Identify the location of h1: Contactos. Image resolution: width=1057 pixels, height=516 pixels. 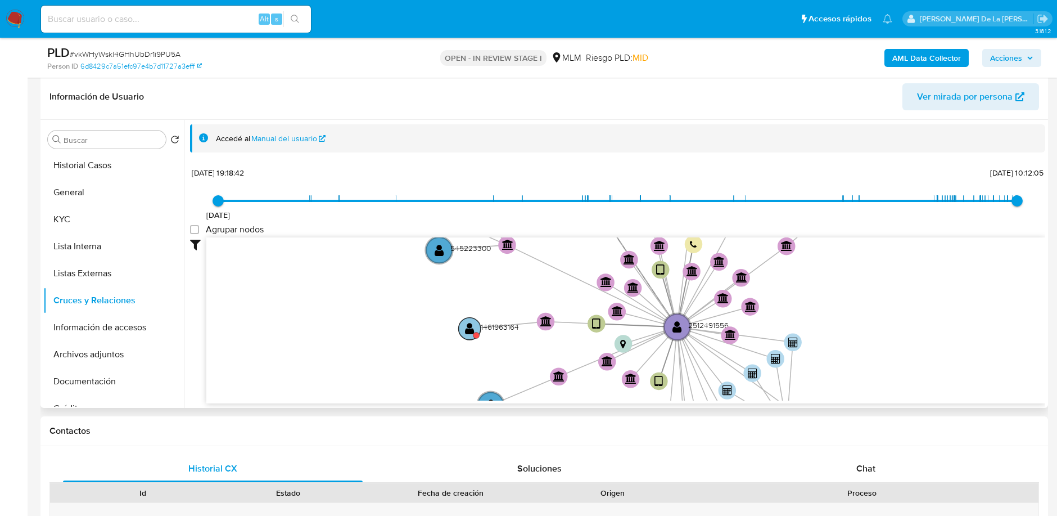
(544, 431).